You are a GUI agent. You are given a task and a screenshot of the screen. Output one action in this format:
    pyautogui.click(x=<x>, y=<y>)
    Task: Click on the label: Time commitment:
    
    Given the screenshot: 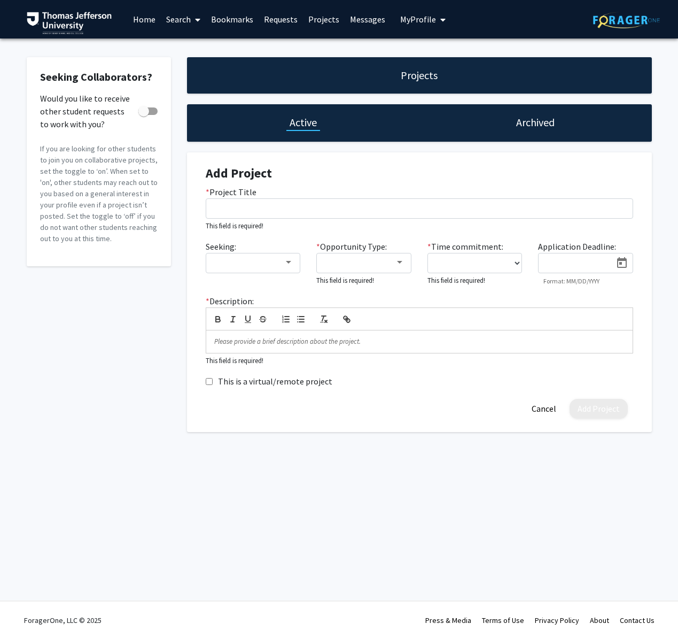 What is the action you would take?
    pyautogui.click(x=465, y=246)
    